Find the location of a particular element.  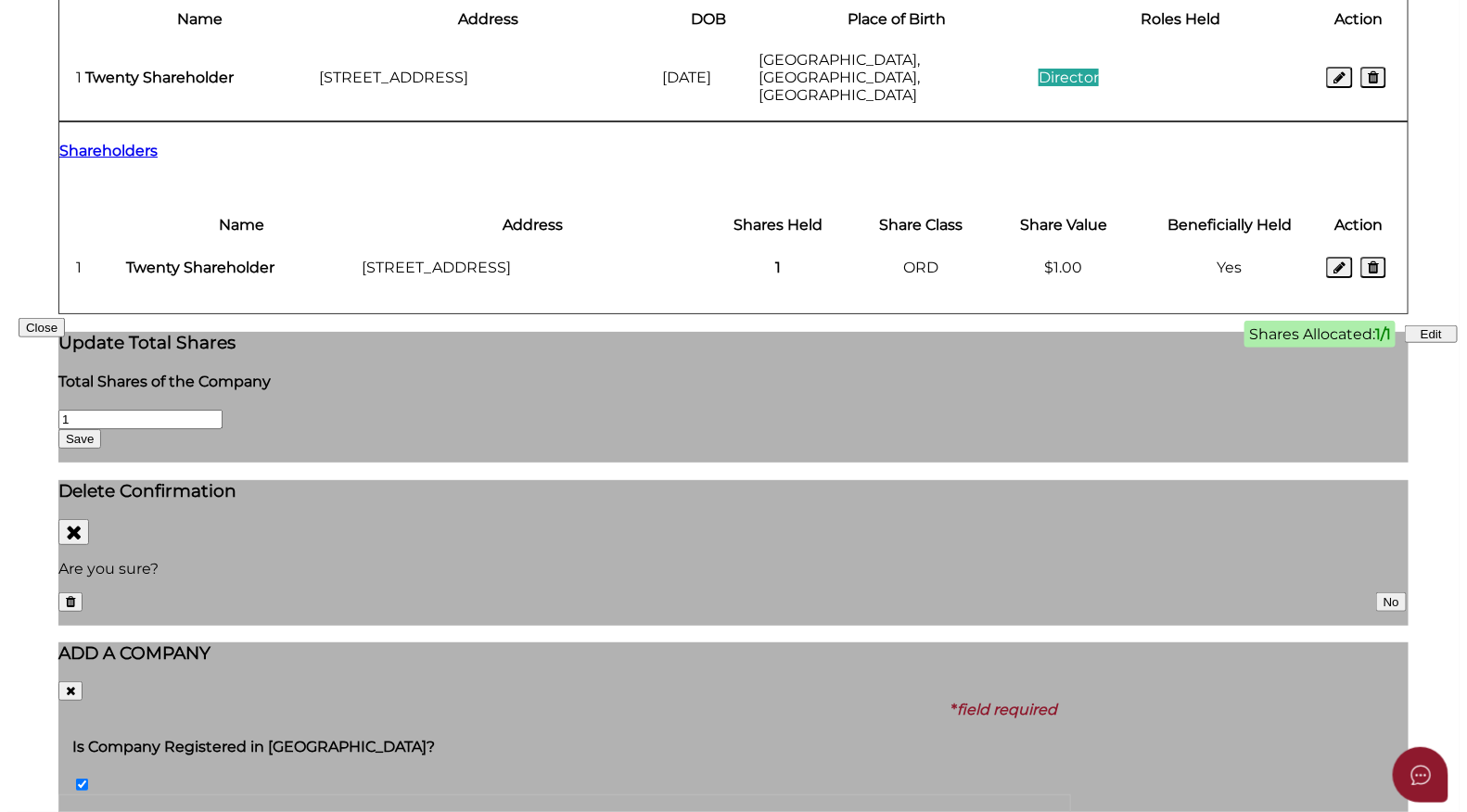

td: ORD is located at coordinates (920, 267).